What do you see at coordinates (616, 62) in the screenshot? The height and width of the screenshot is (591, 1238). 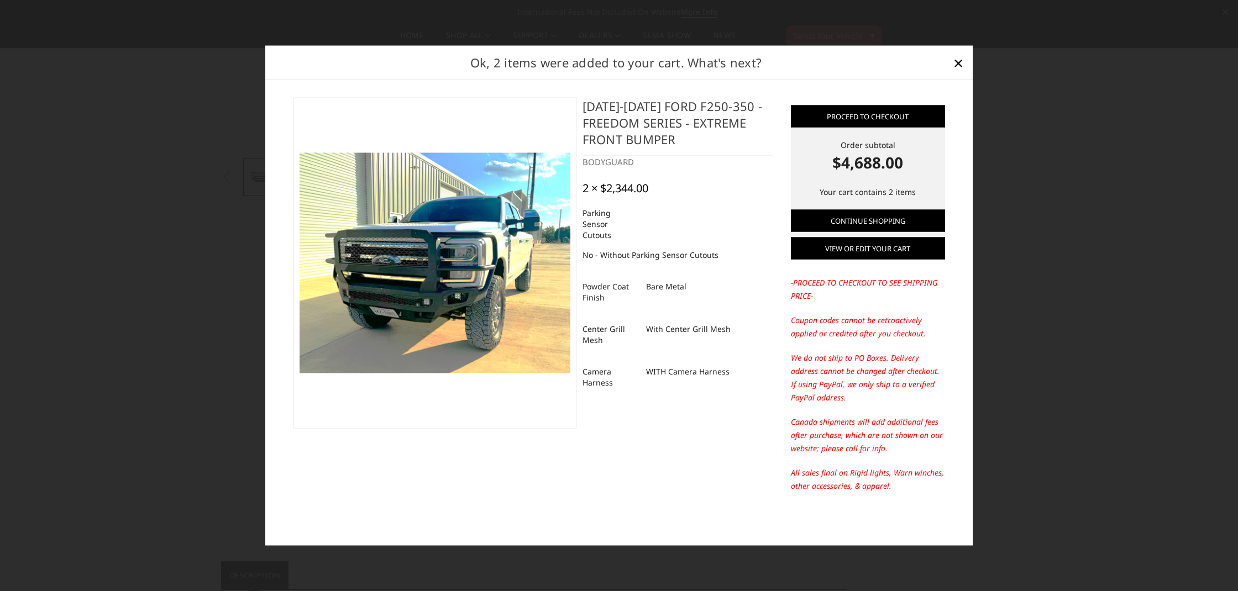 I see `h2: Ok, 2 items were added to your cart. What's next?` at bounding box center [616, 62].